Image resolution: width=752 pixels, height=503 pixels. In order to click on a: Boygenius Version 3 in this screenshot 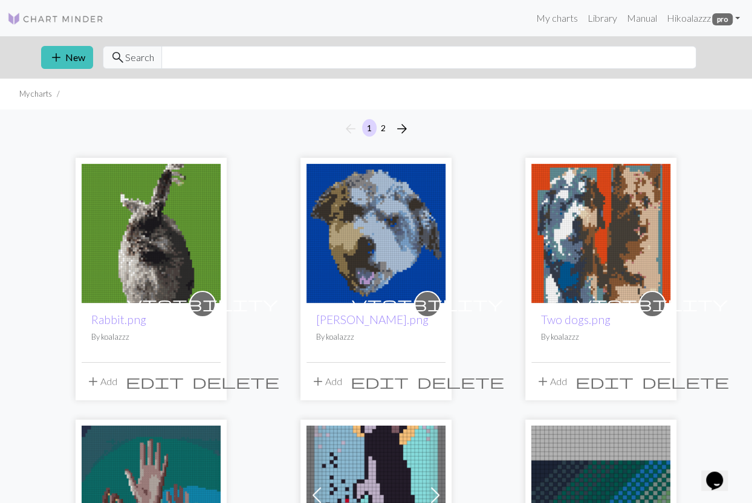, I will do `click(151, 493)`.